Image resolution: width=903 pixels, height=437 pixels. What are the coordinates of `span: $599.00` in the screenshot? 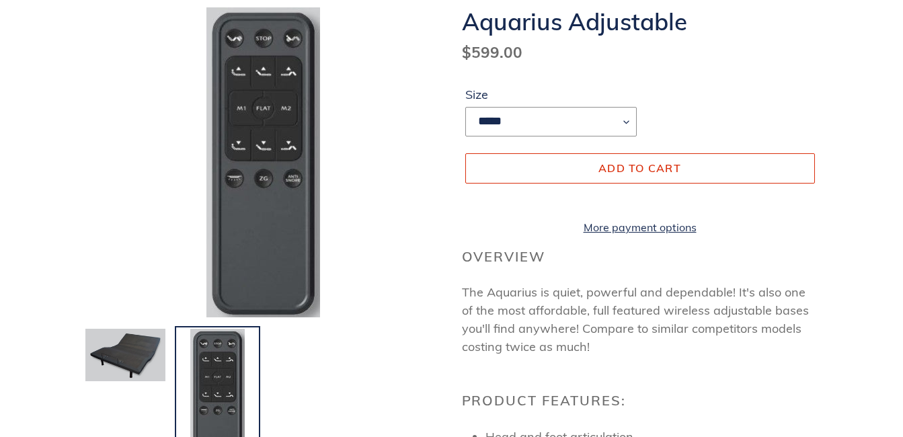 It's located at (492, 52).